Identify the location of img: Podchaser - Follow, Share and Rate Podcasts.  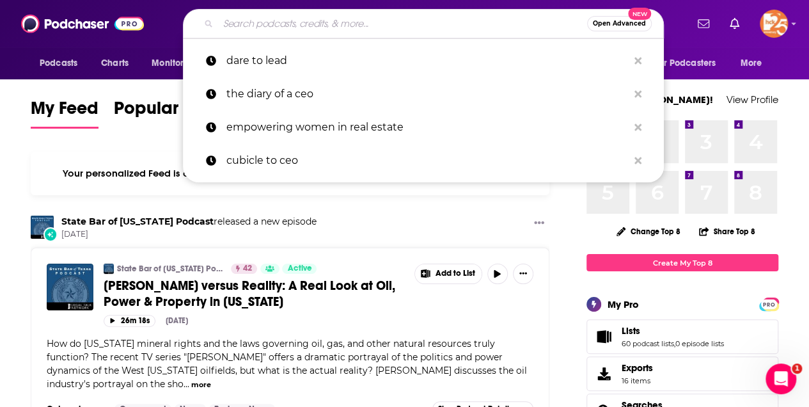
(82, 24).